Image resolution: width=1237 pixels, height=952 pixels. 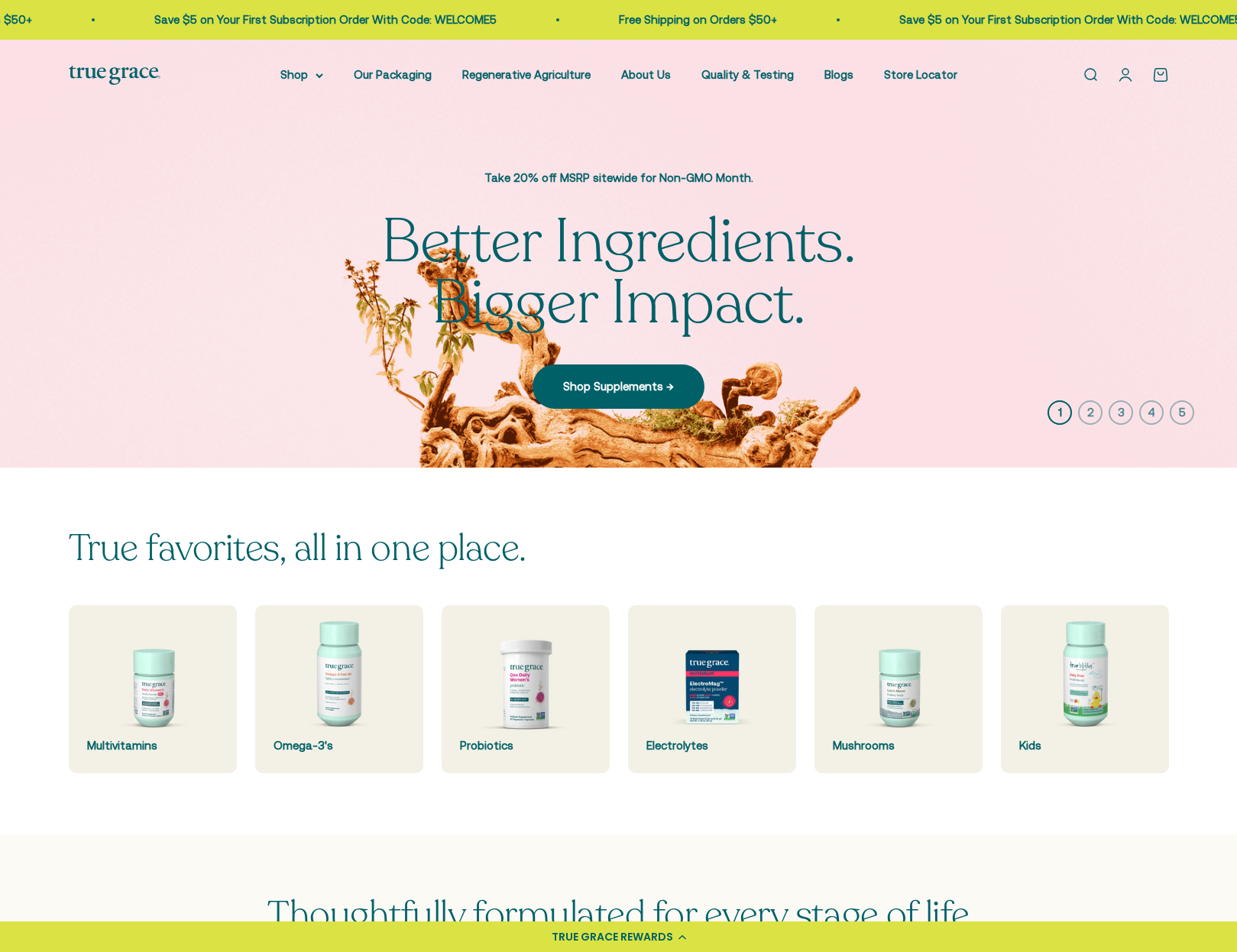 What do you see at coordinates (839, 74) in the screenshot?
I see `a: Blogs` at bounding box center [839, 74].